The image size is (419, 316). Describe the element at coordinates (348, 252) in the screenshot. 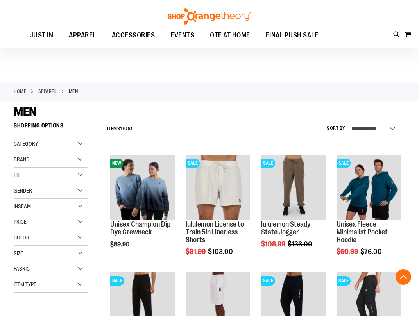

I see `span: $60.99` at that location.